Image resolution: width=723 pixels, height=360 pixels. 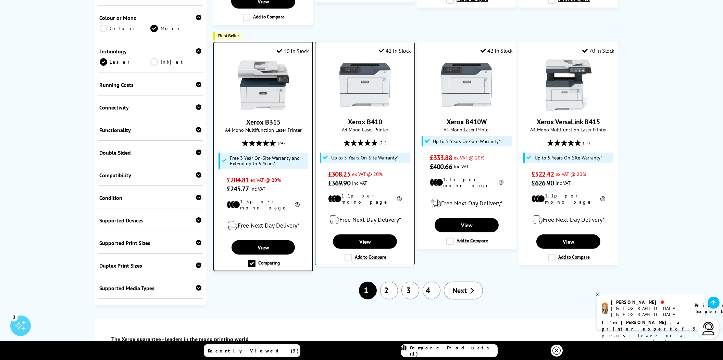 I want to click on a: Inkjet, so click(x=176, y=62).